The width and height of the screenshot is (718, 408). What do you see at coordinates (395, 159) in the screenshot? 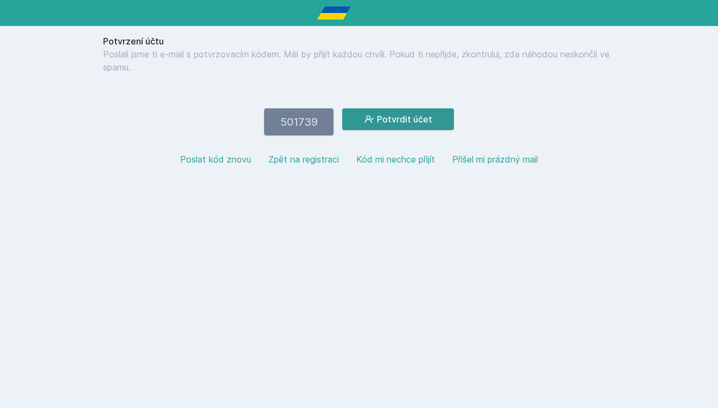
I see `button: Kód mi nechce přijít` at bounding box center [395, 159].